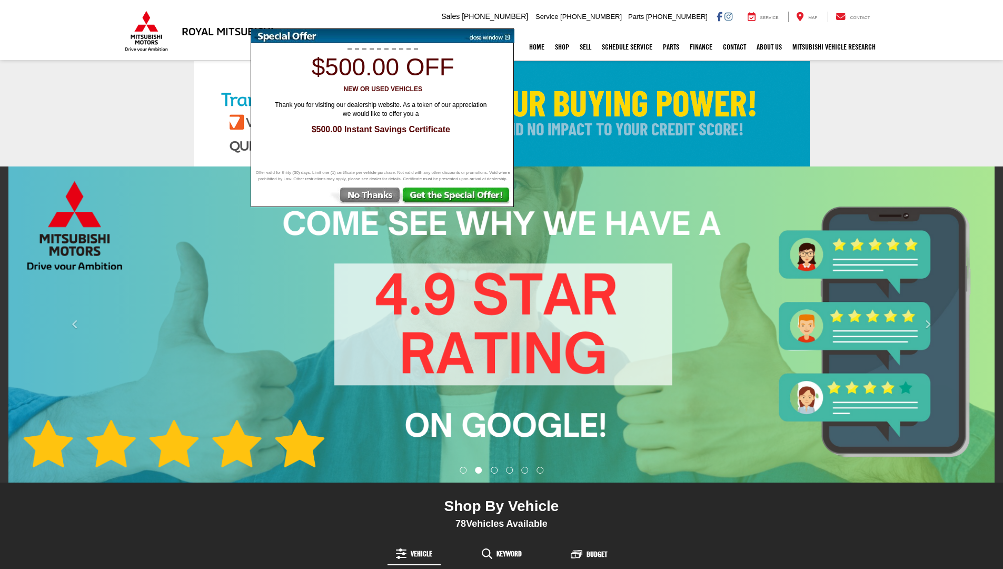 The height and width of the screenshot is (569, 1003). Describe the element at coordinates (365, 197) in the screenshot. I see `img: No Thanks, Continue to Website` at that location.